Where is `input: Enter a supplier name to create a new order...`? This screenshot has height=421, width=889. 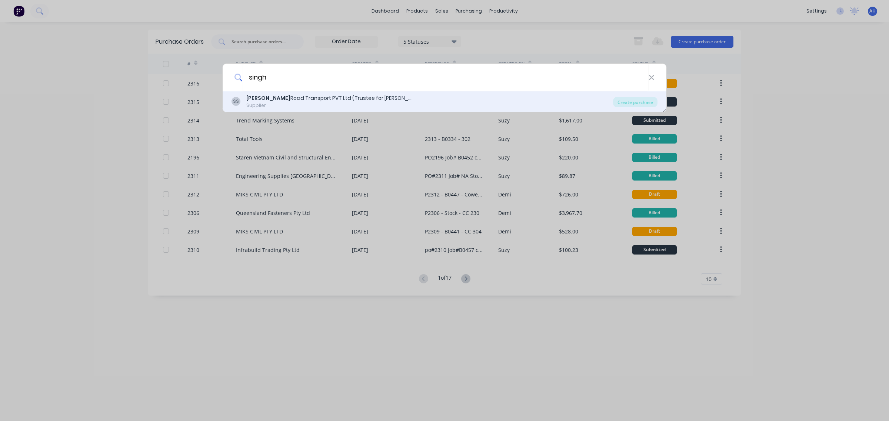
input: Enter a supplier name to create a new order... is located at coordinates (445, 77).